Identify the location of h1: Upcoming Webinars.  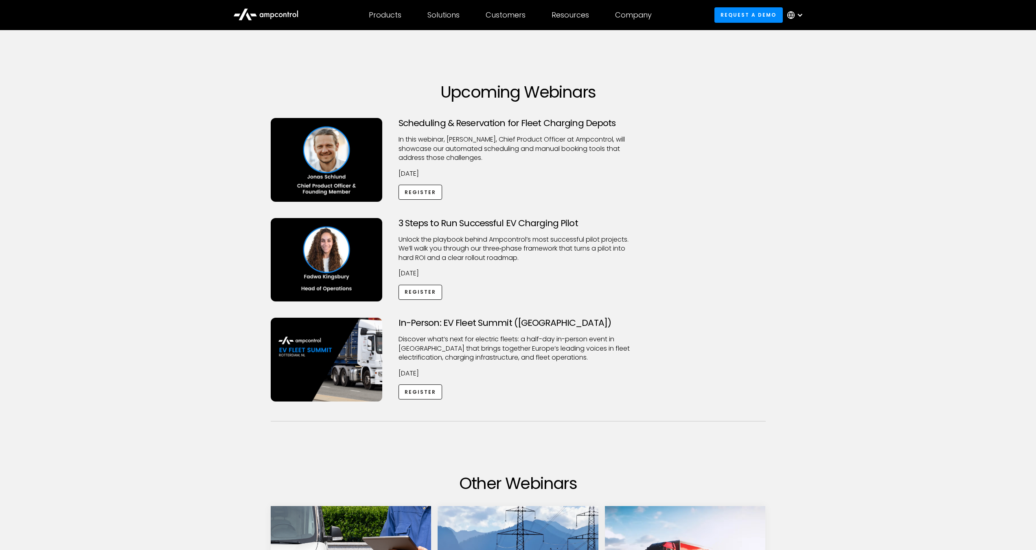
(518, 92).